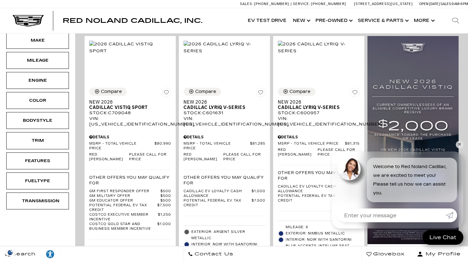 The height and width of the screenshot is (262, 468). Describe the element at coordinates (38, 40) in the screenshot. I see `div: Make` at that location.